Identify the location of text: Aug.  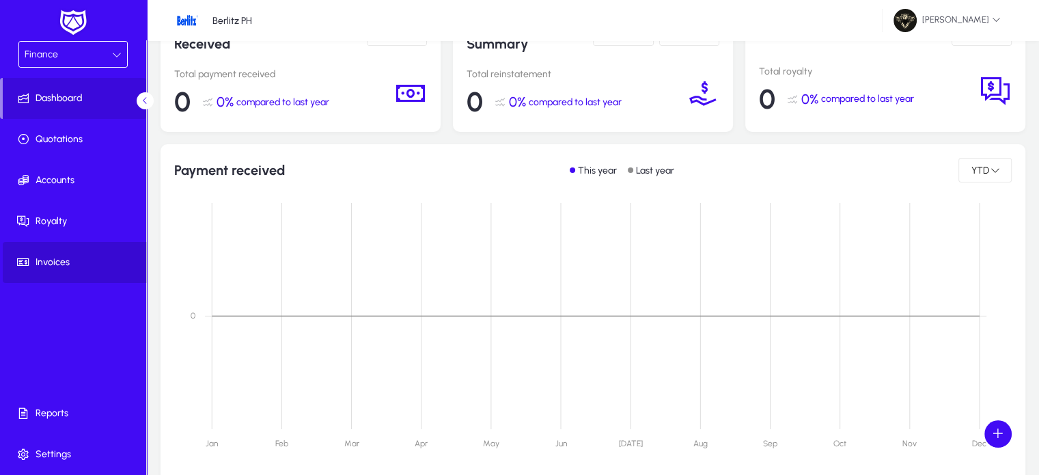
(700, 443).